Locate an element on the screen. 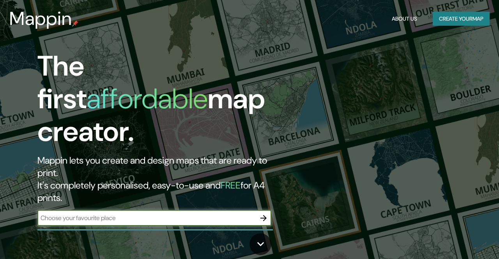 Image resolution: width=499 pixels, height=259 pixels. input: Choose your favourite place is located at coordinates (147, 218).